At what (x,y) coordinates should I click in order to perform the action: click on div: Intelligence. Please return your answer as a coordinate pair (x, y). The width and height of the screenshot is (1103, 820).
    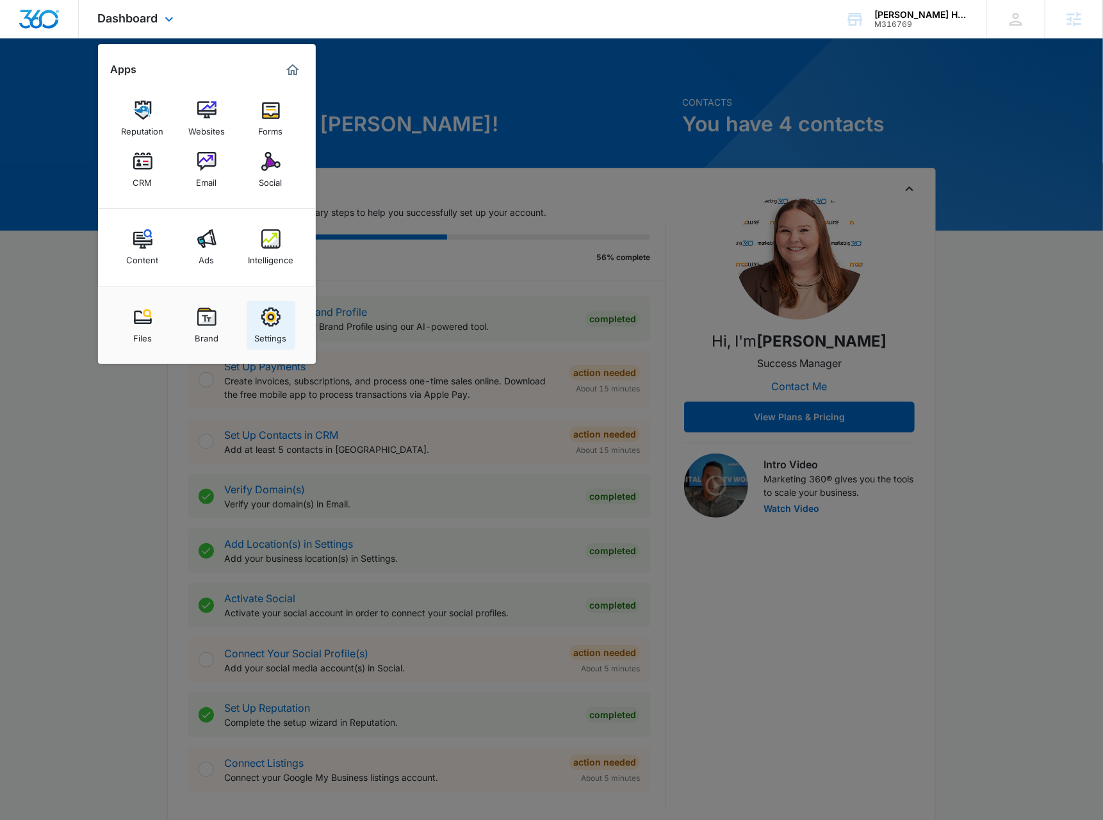
    Looking at the image, I should click on (270, 257).